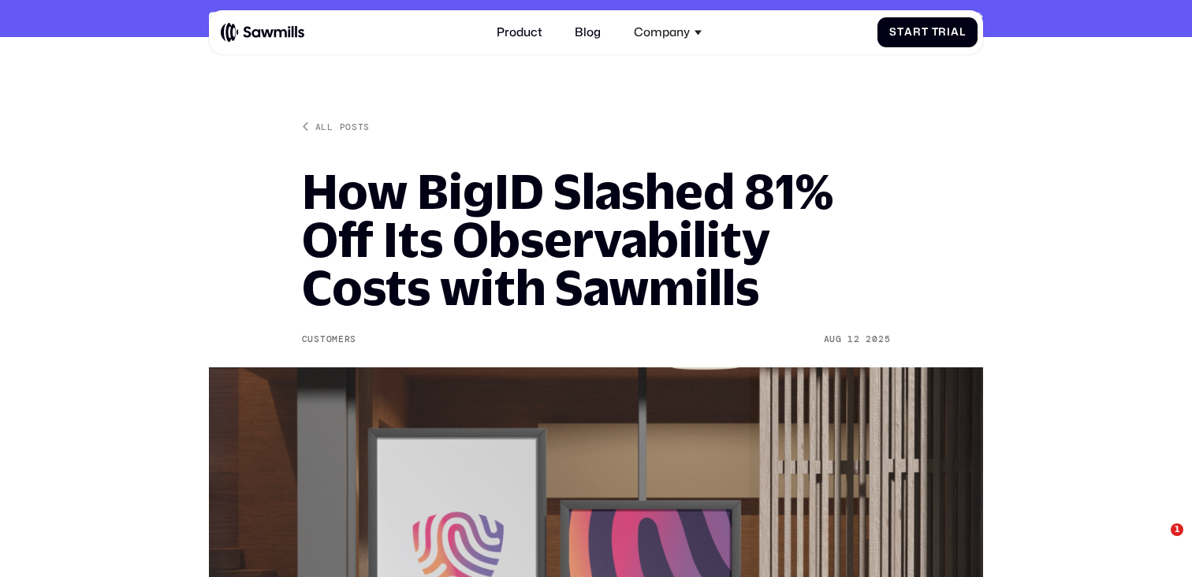 Image resolution: width=1192 pixels, height=577 pixels. I want to click on a: StartTrial, so click(927, 32).